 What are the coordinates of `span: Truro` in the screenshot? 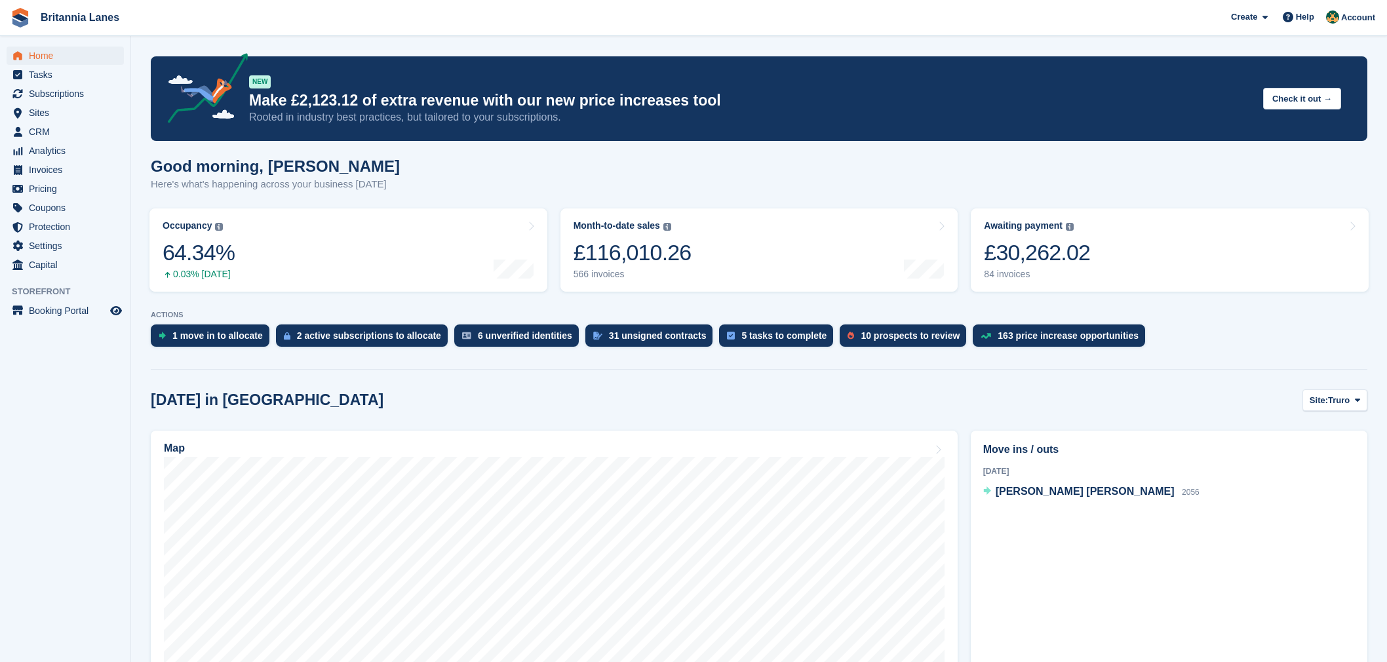 It's located at (1338, 400).